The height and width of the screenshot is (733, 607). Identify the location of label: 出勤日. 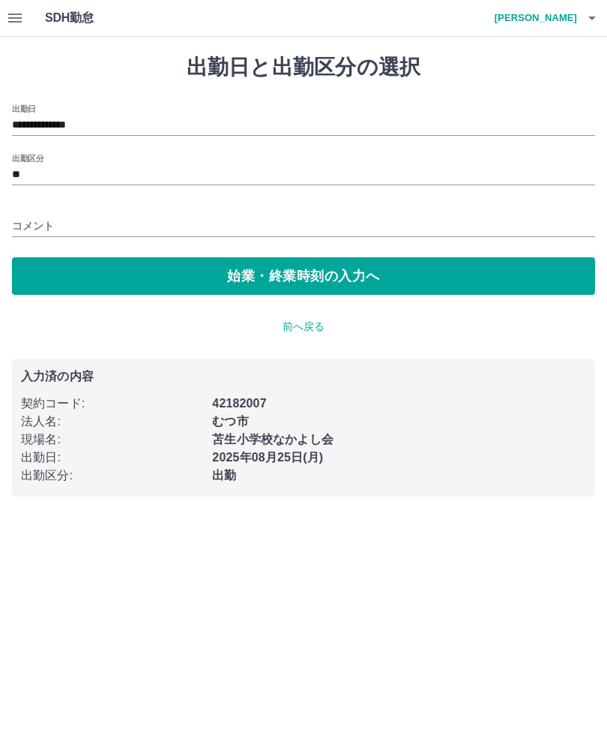
(24, 108).